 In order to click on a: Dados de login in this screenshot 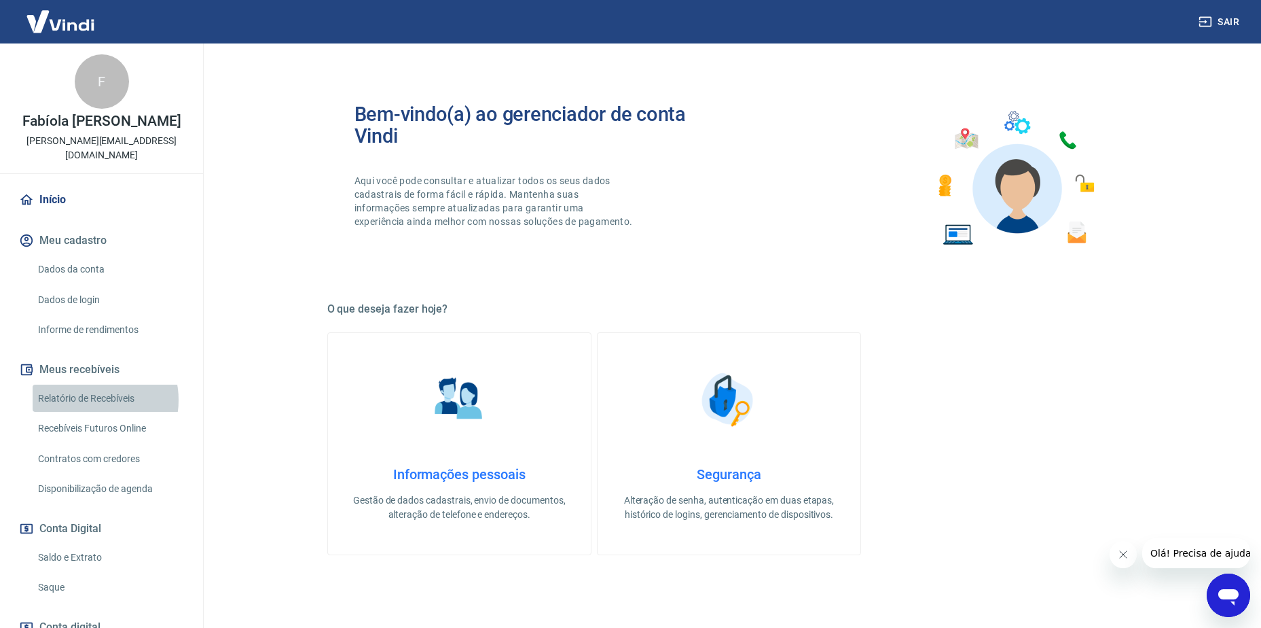, I will do `click(109, 300)`.